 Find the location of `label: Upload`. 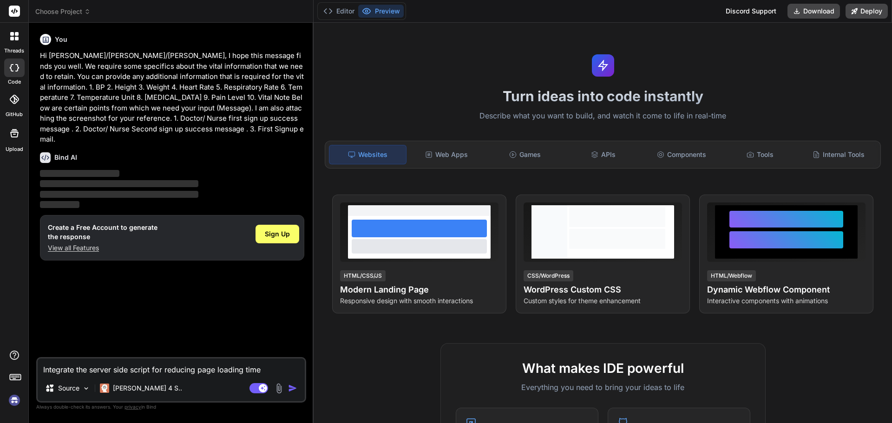

label: Upload is located at coordinates (14, 149).